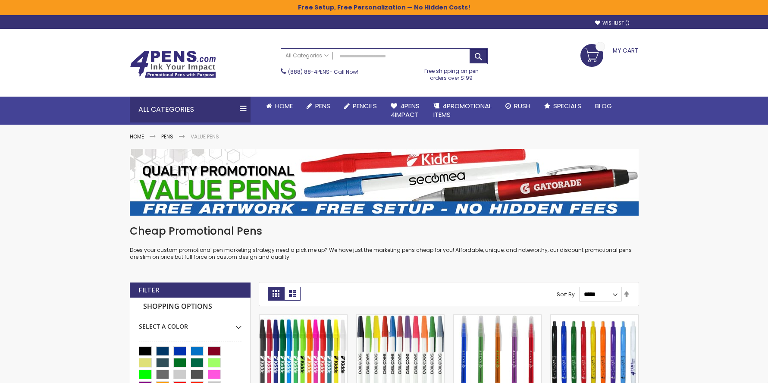  Describe the element at coordinates (360, 106) in the screenshot. I see `a: Pencils` at that location.